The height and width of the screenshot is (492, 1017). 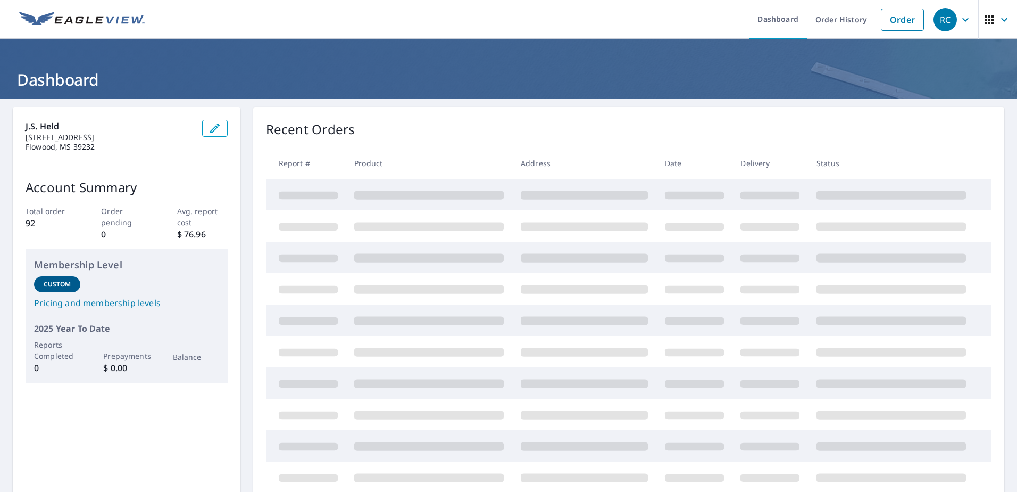 What do you see at coordinates (127, 328) in the screenshot?
I see `p: 2025 Year To Date` at bounding box center [127, 328].